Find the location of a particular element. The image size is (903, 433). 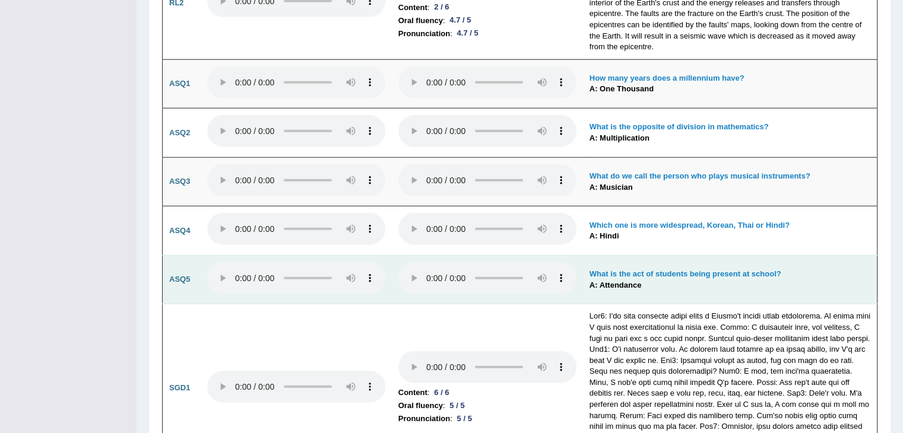

b: A: Musician is located at coordinates (611, 187).